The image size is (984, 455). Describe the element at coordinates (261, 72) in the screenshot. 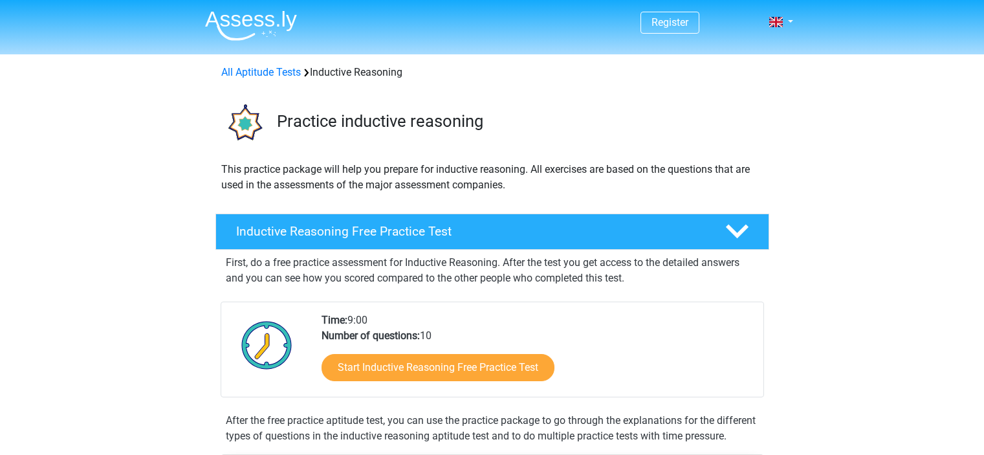

I see `a: All Aptitude Tests` at that location.